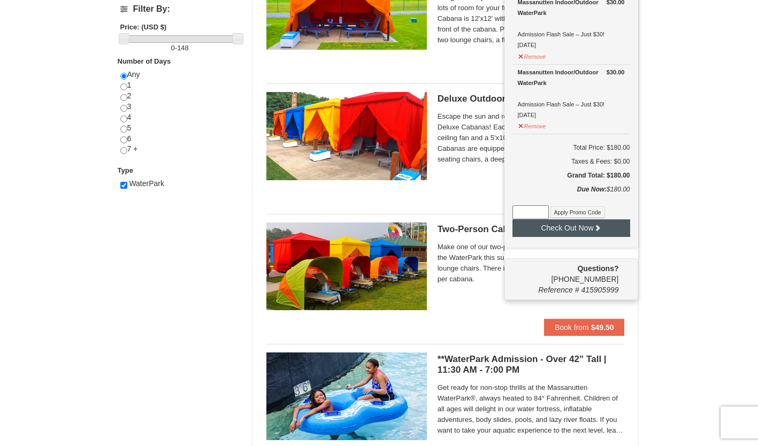 Image resolution: width=758 pixels, height=446 pixels. I want to click on span: 0, so click(173, 48).